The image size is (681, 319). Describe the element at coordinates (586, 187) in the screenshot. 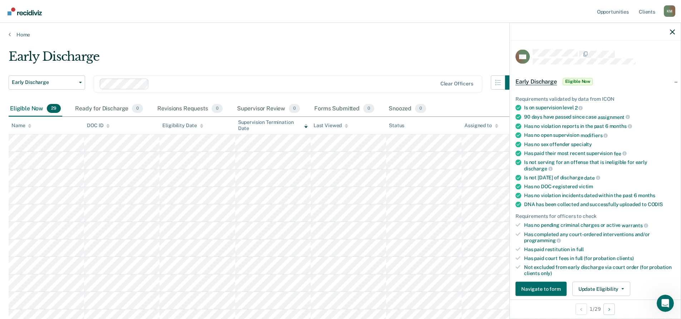

I see `span: victim` at that location.